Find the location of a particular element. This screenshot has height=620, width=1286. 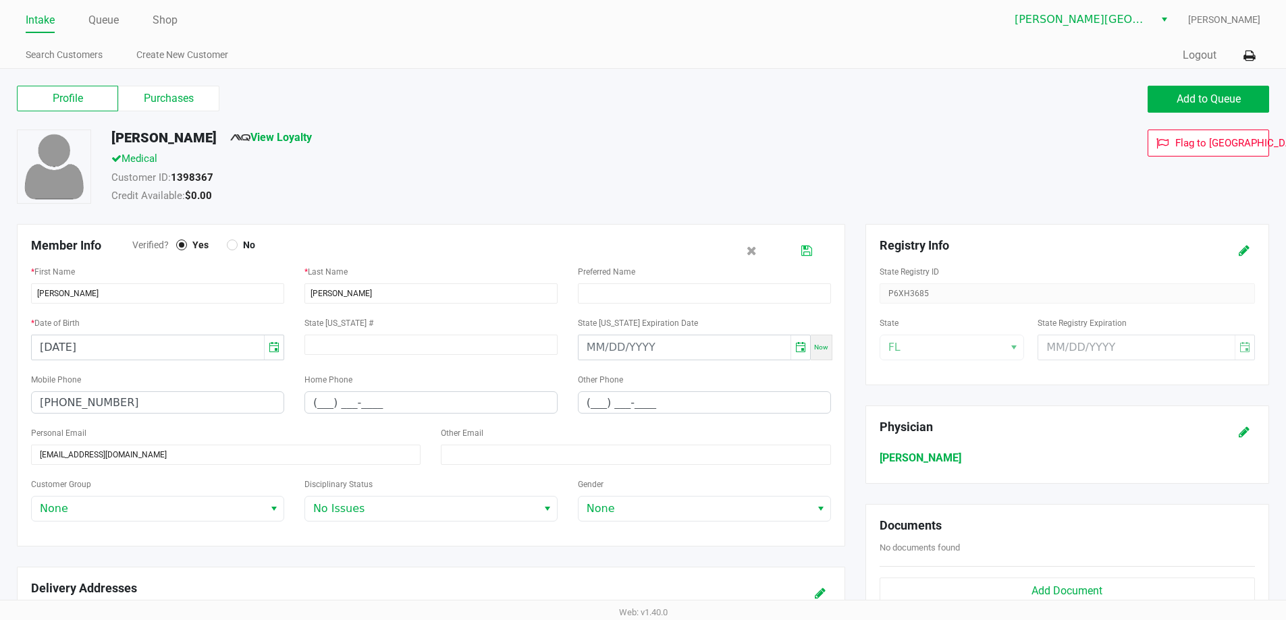

a: Intake is located at coordinates (40, 20).